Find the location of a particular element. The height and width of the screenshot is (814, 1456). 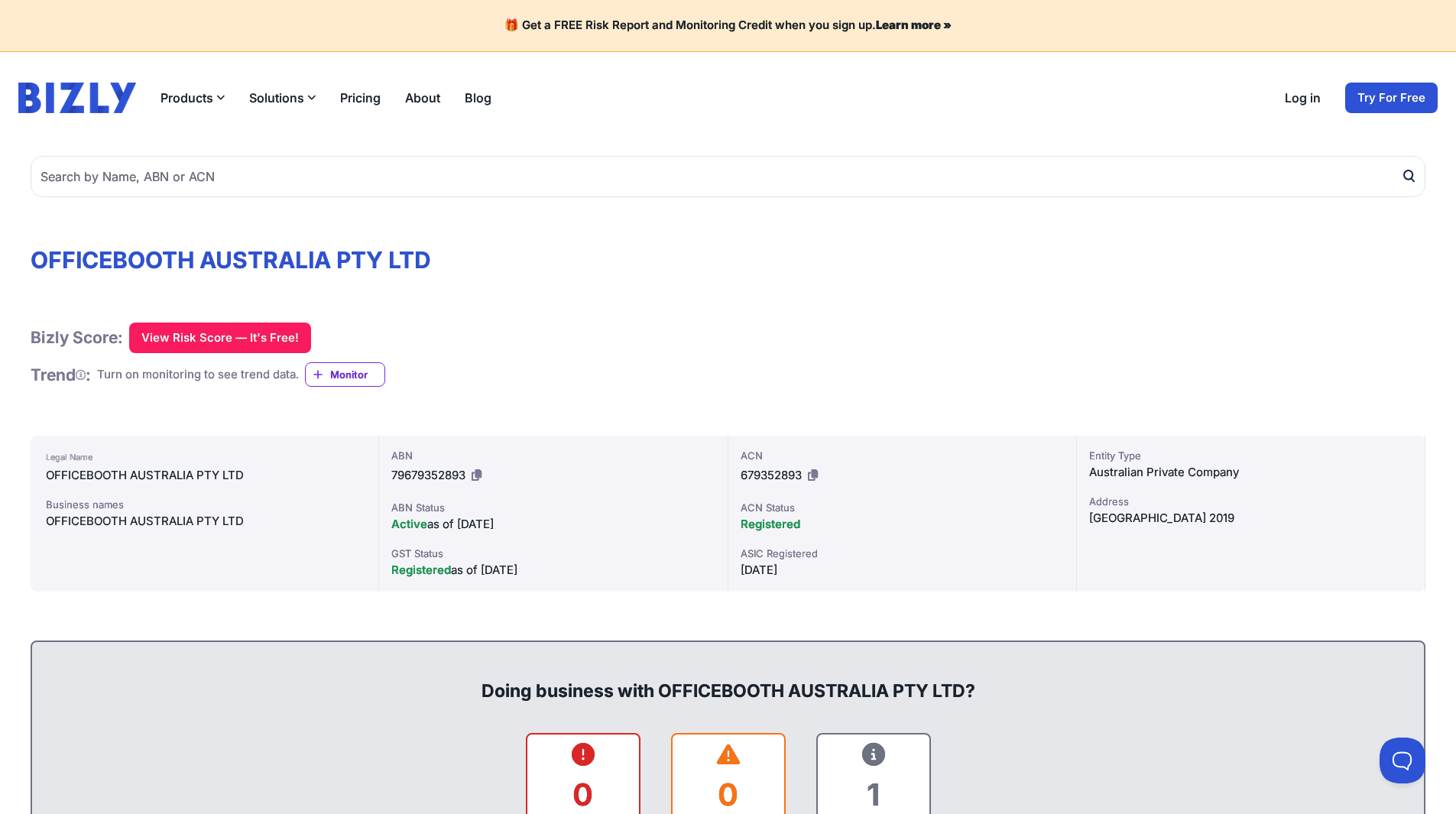

div: ACN Status is located at coordinates (901, 507).